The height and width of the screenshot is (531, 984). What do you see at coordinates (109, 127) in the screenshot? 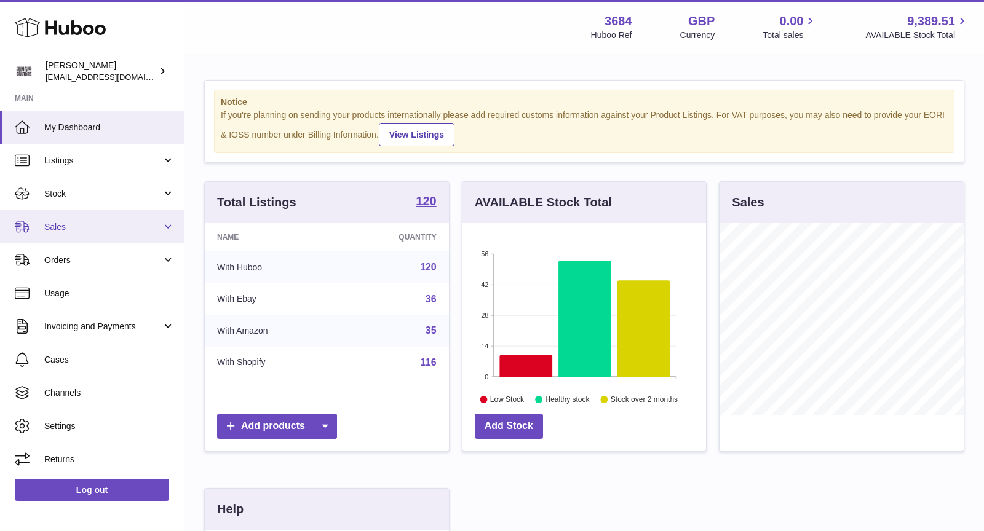
I see `span: My Dashboard` at bounding box center [109, 127].